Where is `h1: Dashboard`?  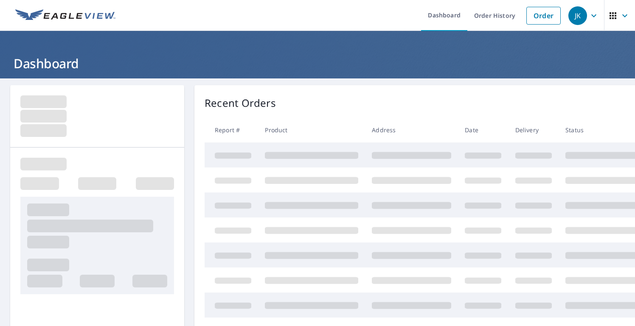 h1: Dashboard is located at coordinates (317, 63).